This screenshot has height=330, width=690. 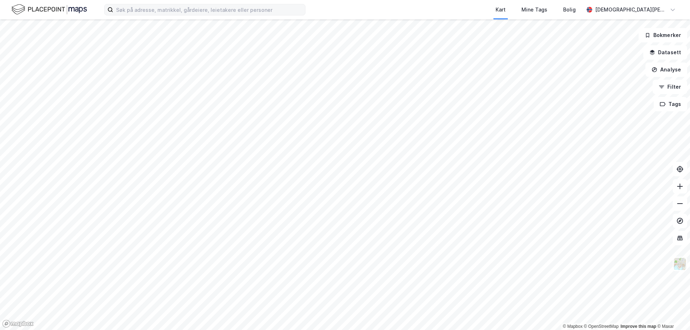 What do you see at coordinates (18, 324) in the screenshot?
I see `a: Mapbox homepage` at bounding box center [18, 324].